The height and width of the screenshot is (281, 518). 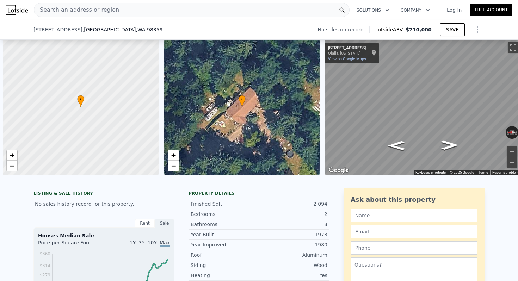 What do you see at coordinates (104, 236) in the screenshot?
I see `div: Houses Median Sale` at bounding box center [104, 236].